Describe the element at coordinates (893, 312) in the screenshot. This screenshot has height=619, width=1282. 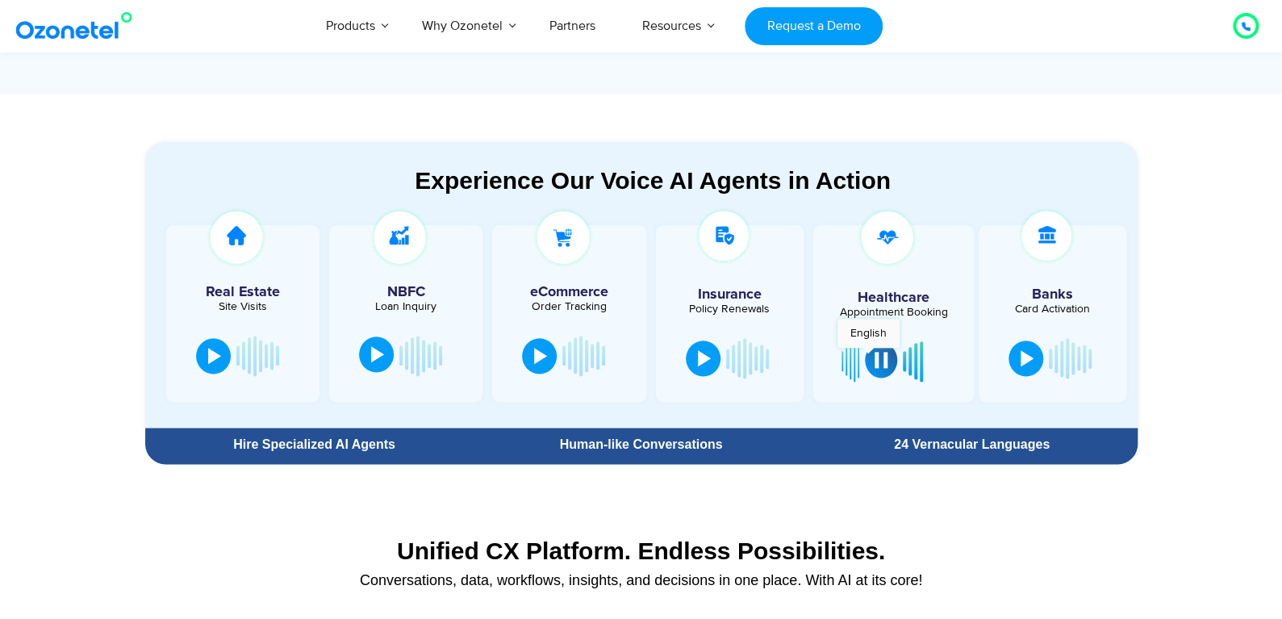
I see `div: Appointment Booking` at that location.